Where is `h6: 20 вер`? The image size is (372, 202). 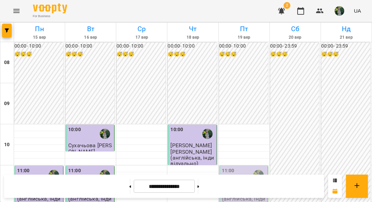
h6: 20 вер is located at coordinates (295, 37).